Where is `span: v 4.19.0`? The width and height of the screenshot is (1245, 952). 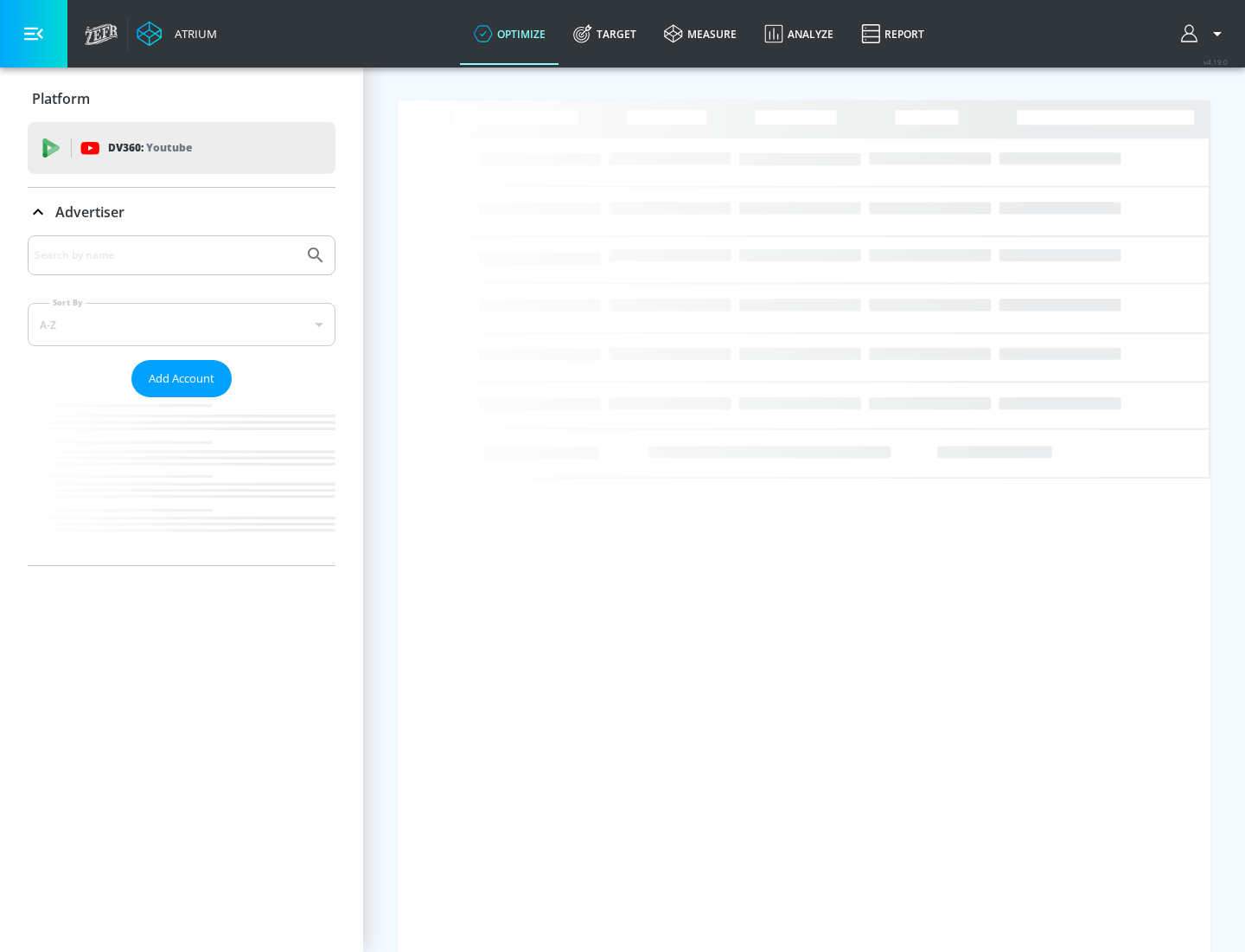 span: v 4.19.0 is located at coordinates (1216, 61).